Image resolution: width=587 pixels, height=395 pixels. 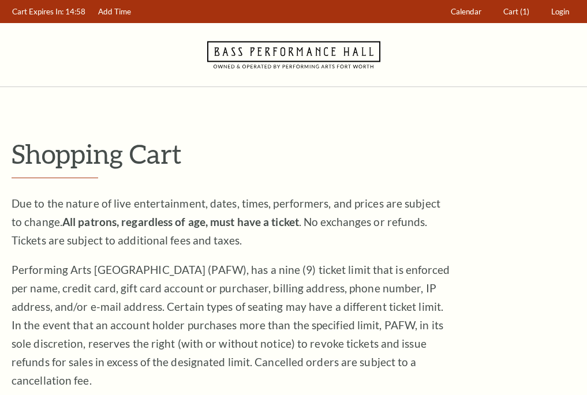 What do you see at coordinates (516, 12) in the screenshot?
I see `a: Cart (1)` at bounding box center [516, 12].